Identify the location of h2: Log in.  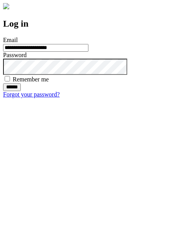
(87, 24).